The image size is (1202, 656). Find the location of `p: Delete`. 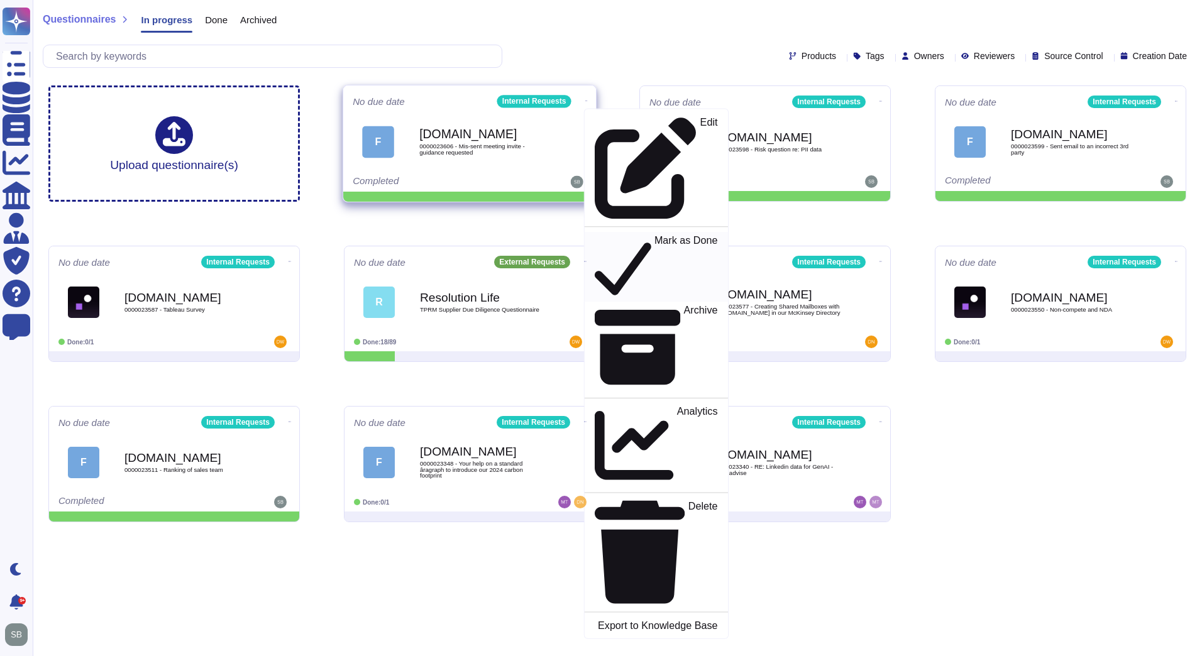

p: Delete is located at coordinates (703, 553).